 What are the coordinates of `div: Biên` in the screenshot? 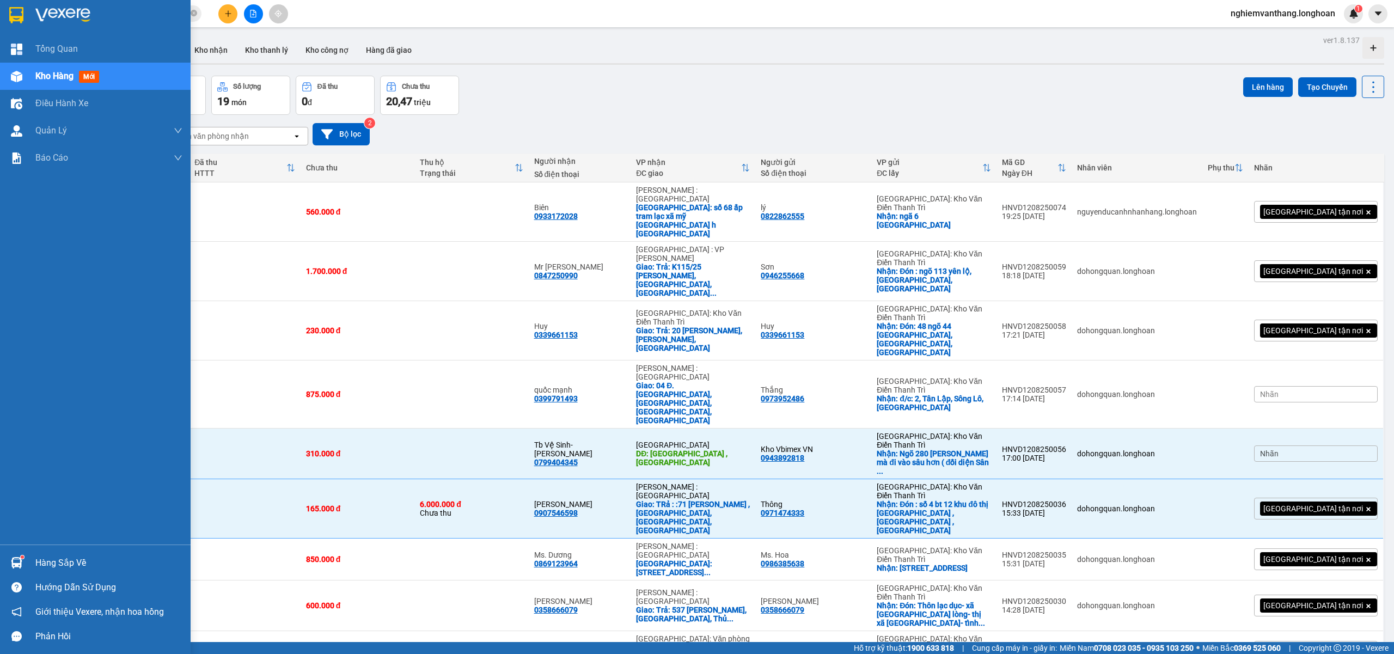 It's located at (580, 207).